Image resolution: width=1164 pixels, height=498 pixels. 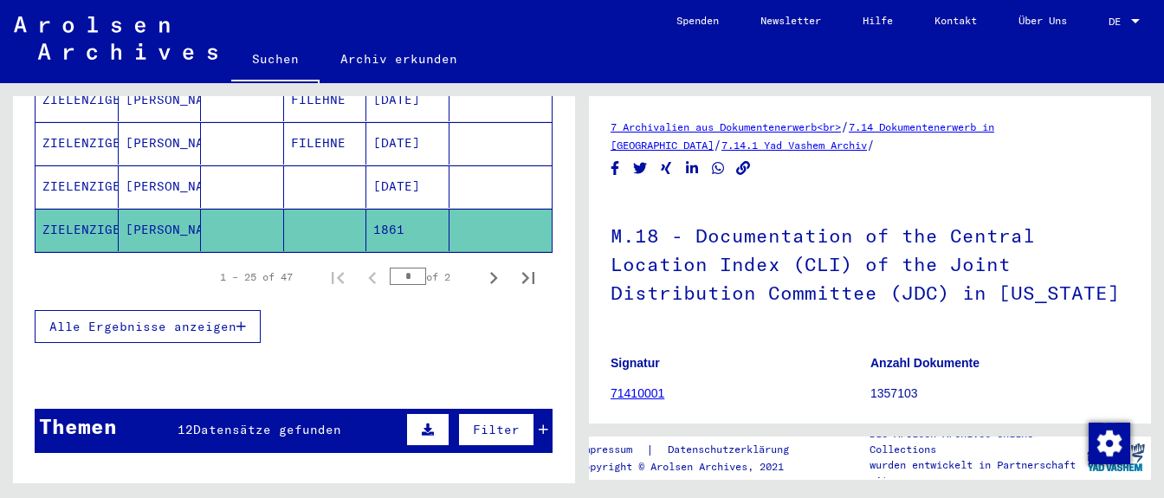 What do you see at coordinates (726, 126) in the screenshot?
I see `a: 7 Archivalien aus Dokumentenerwerb<br>` at bounding box center [726, 126].